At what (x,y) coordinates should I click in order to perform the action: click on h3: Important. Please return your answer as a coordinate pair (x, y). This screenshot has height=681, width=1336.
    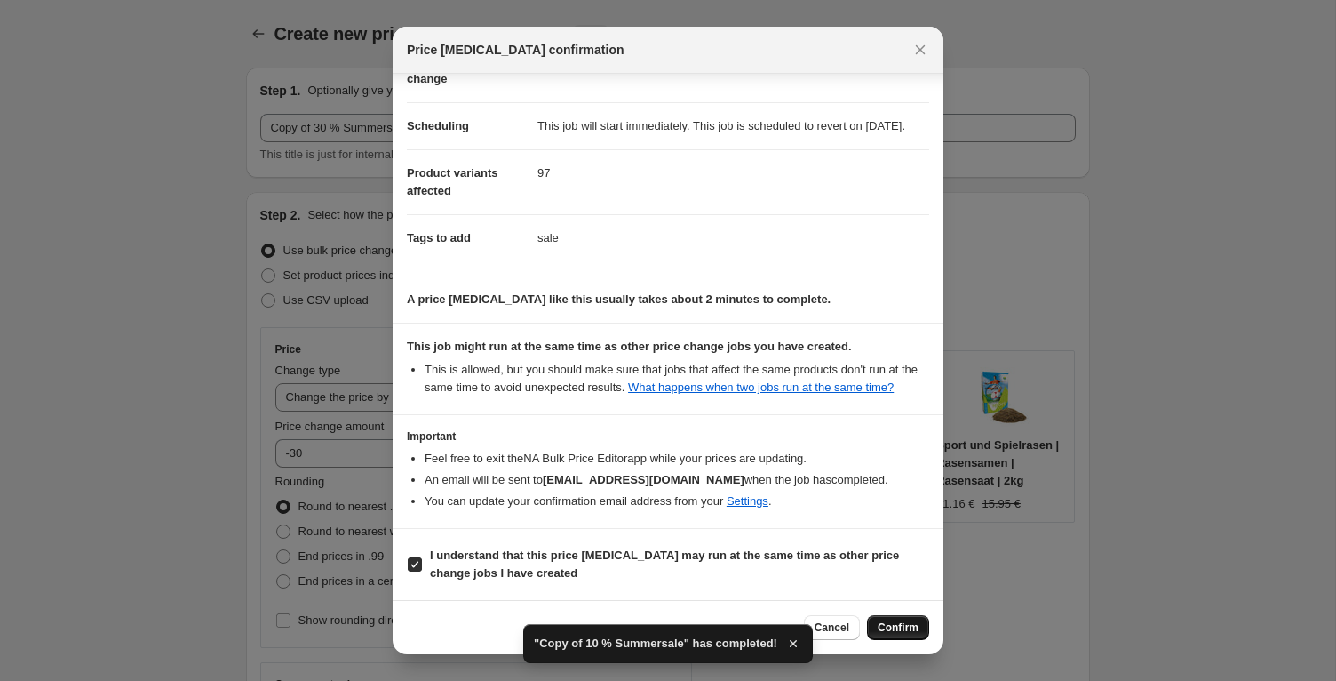
    Looking at the image, I should click on (668, 436).